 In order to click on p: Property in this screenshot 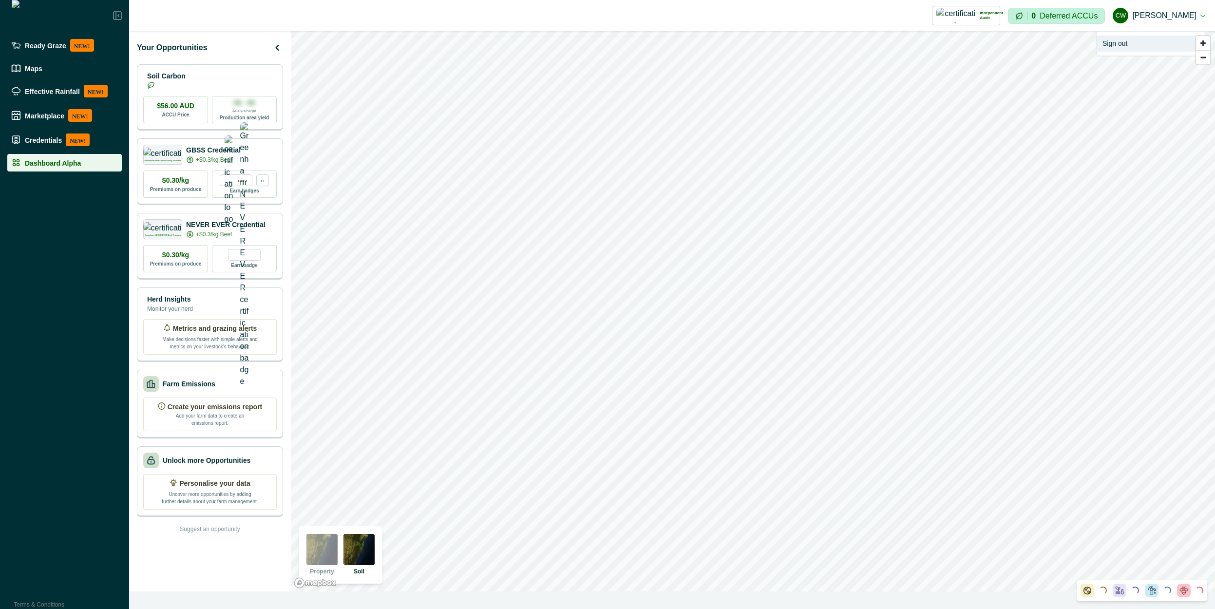, I will do `click(322, 571)`.